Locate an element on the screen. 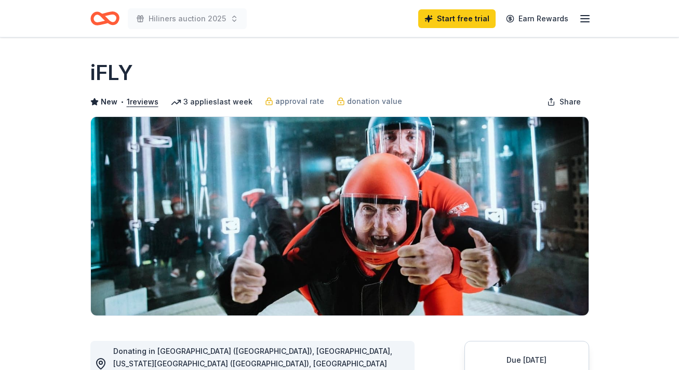 This screenshot has width=679, height=370. h1: iFLY is located at coordinates (112, 73).